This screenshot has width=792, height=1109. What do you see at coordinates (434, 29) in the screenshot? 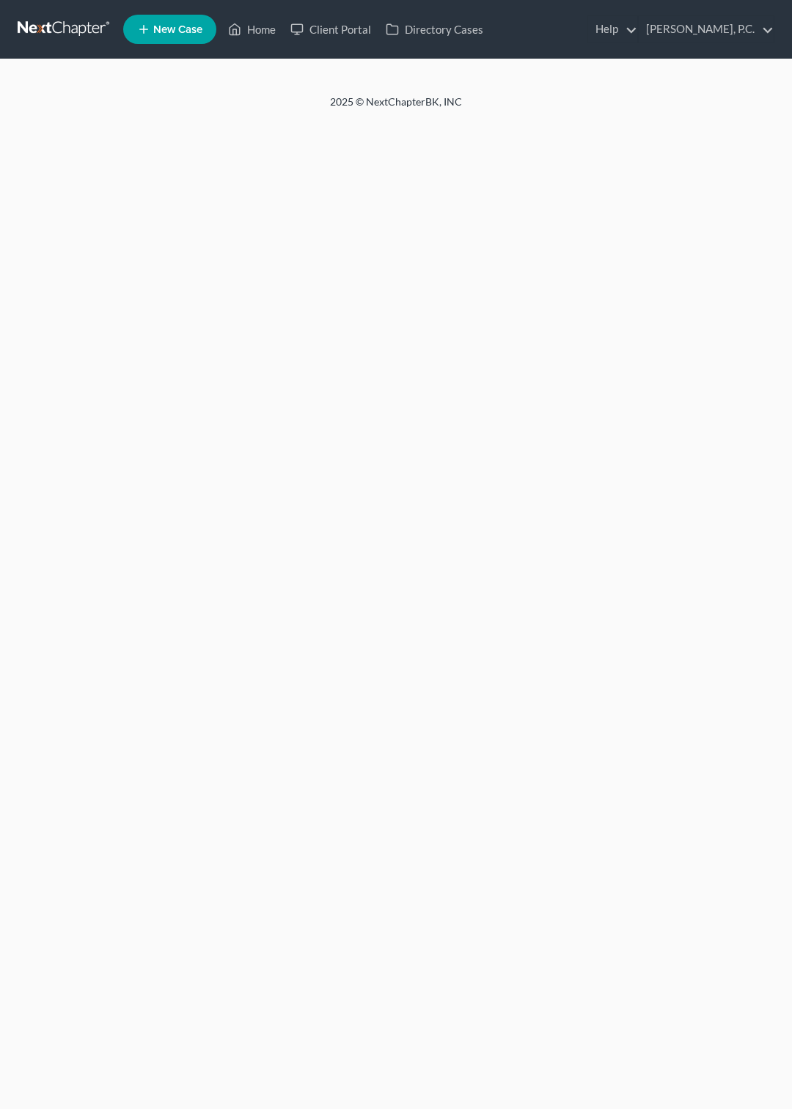
I see `a: Directory Cases` at bounding box center [434, 29].